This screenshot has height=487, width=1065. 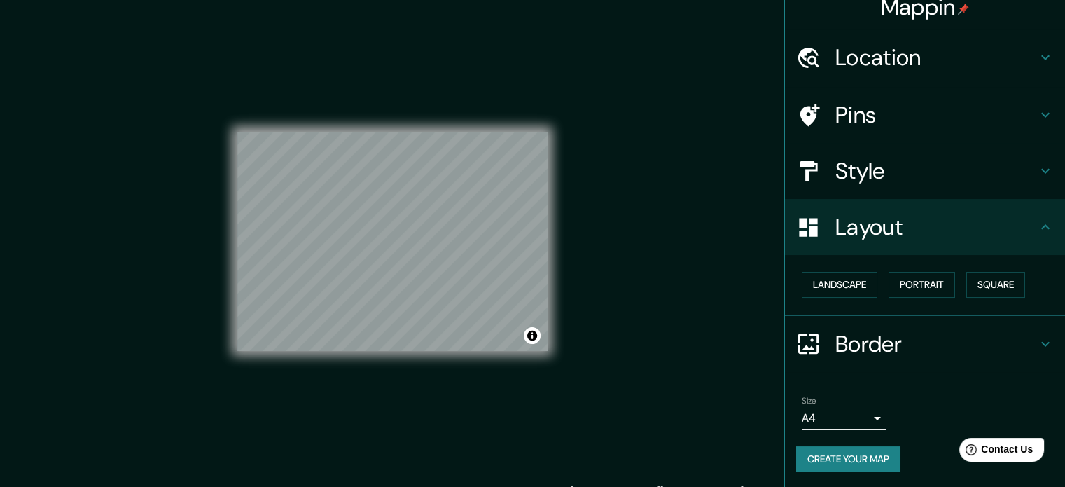 I want to click on h4: Layout, so click(x=936, y=227).